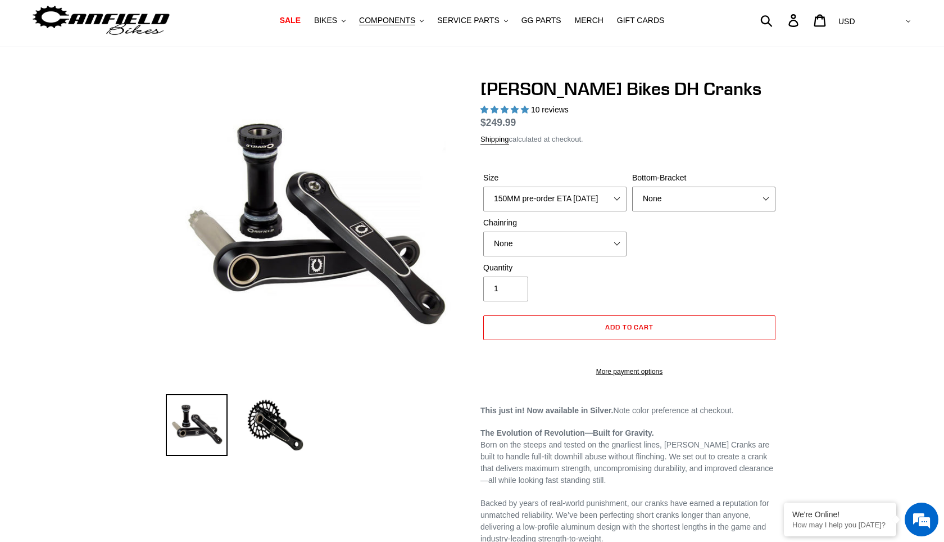  I want to click on label: Bottom-Bracket, so click(704, 178).